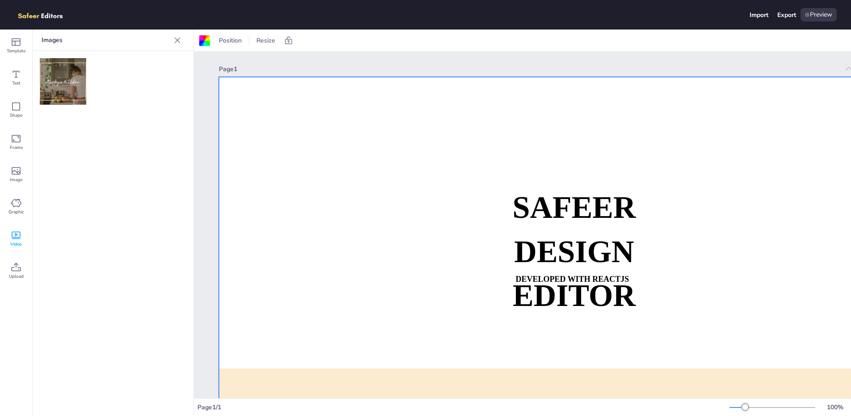 This screenshot has width=851, height=416. I want to click on div: Export, so click(787, 15).